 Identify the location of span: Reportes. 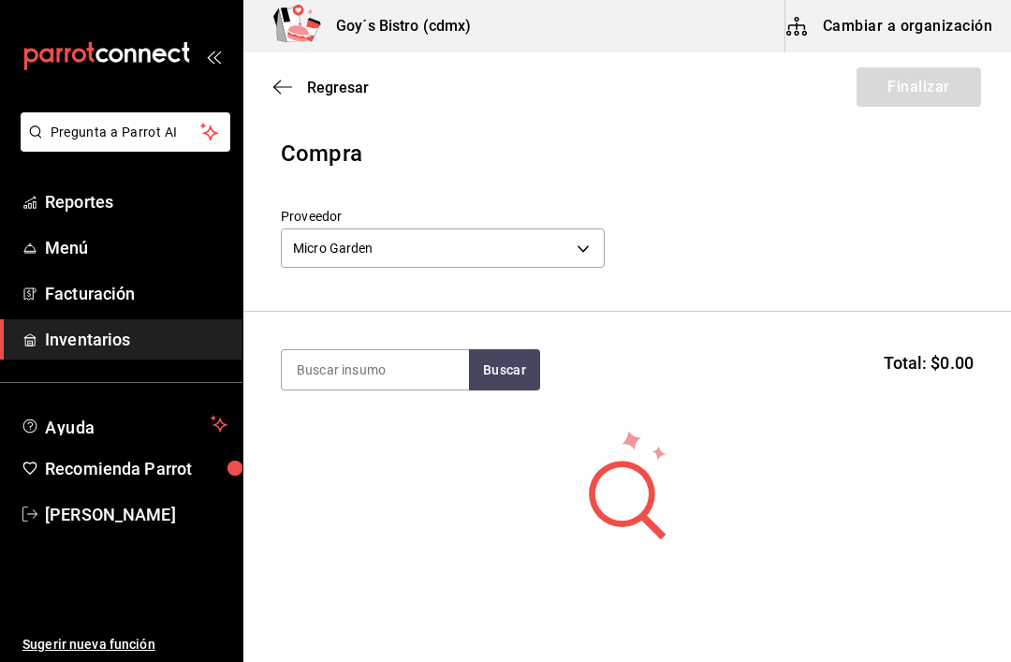
(136, 201).